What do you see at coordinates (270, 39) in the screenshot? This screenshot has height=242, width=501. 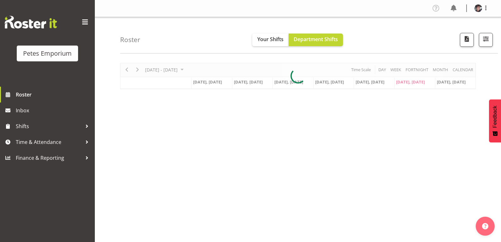 I see `span: Your Shifts` at bounding box center [270, 39].